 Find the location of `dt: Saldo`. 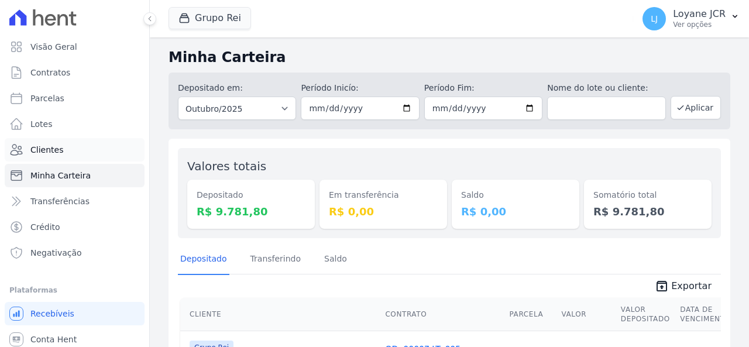

dt: Saldo is located at coordinates (516, 195).